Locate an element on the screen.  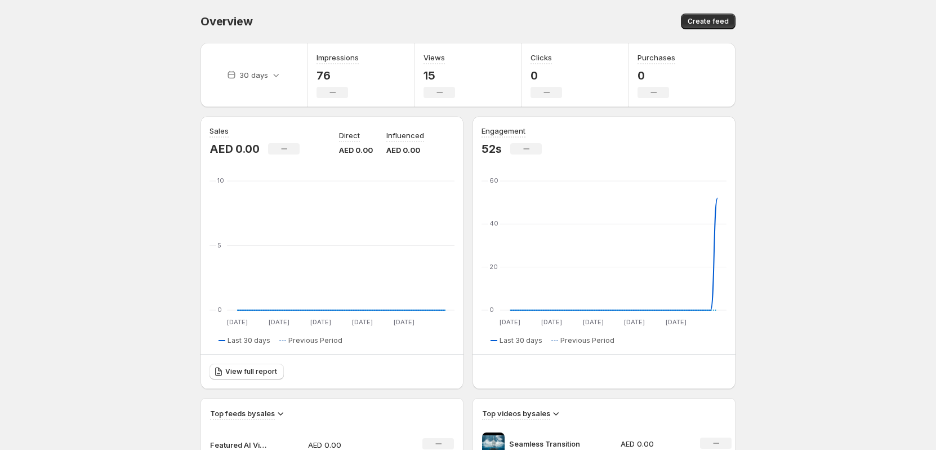
p: Influenced is located at coordinates (405, 135).